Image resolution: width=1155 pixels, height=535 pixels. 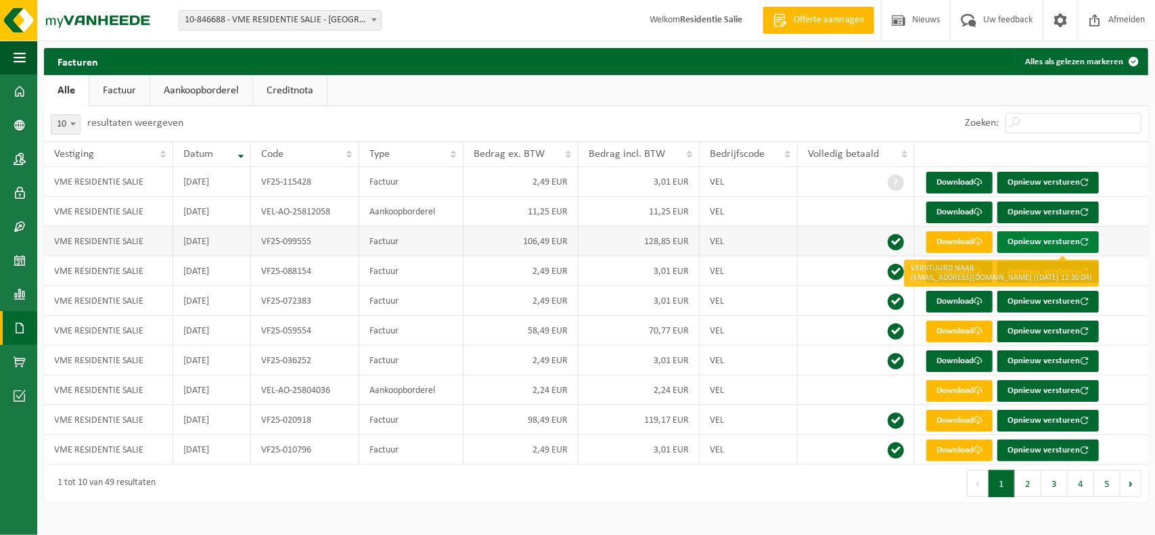 I want to click on label: resultaten weergeven, so click(x=135, y=123).